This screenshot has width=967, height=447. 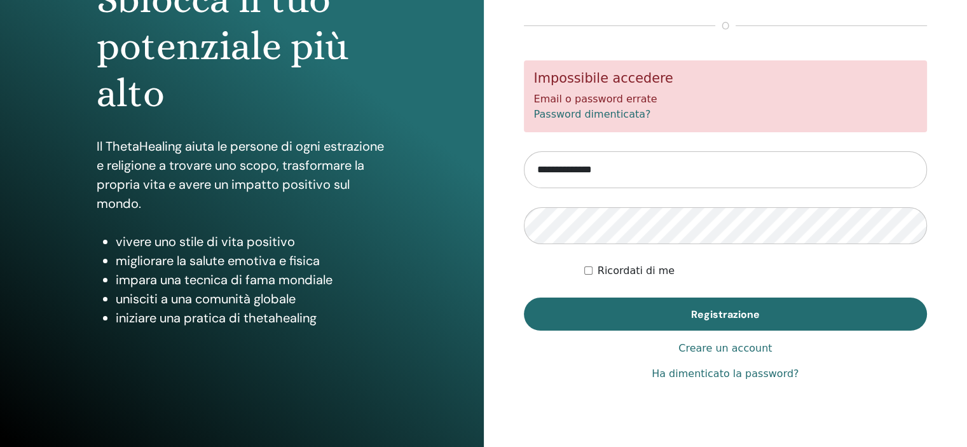 I want to click on font: unisciti a una comunità globale, so click(x=205, y=299).